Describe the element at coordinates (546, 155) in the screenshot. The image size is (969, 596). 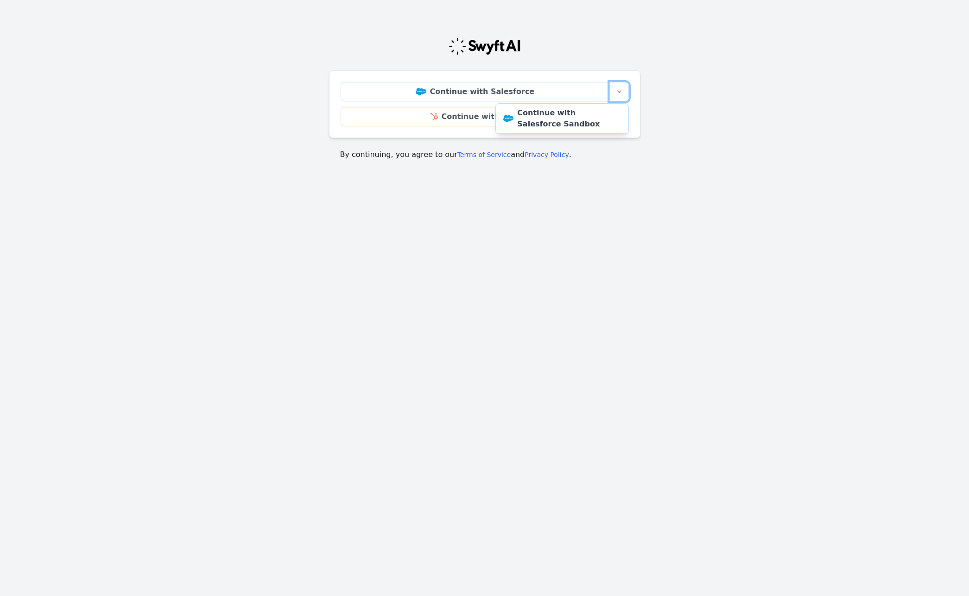
I see `a: Privacy Policy` at that location.